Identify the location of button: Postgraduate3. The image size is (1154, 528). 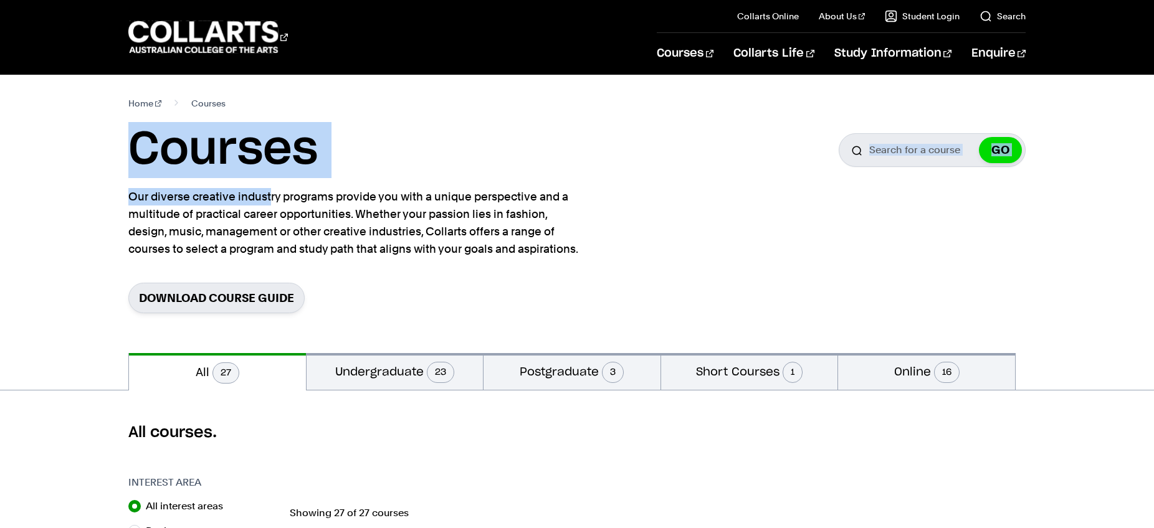
(572, 371).